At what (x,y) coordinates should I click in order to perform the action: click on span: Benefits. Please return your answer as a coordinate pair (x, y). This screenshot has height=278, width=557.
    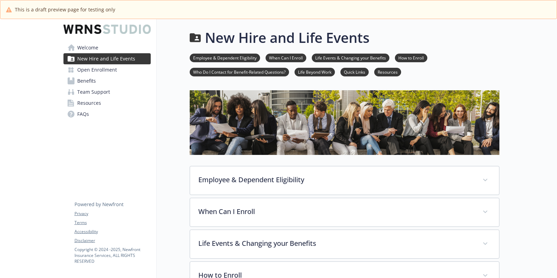
    Looking at the image, I should click on (87, 81).